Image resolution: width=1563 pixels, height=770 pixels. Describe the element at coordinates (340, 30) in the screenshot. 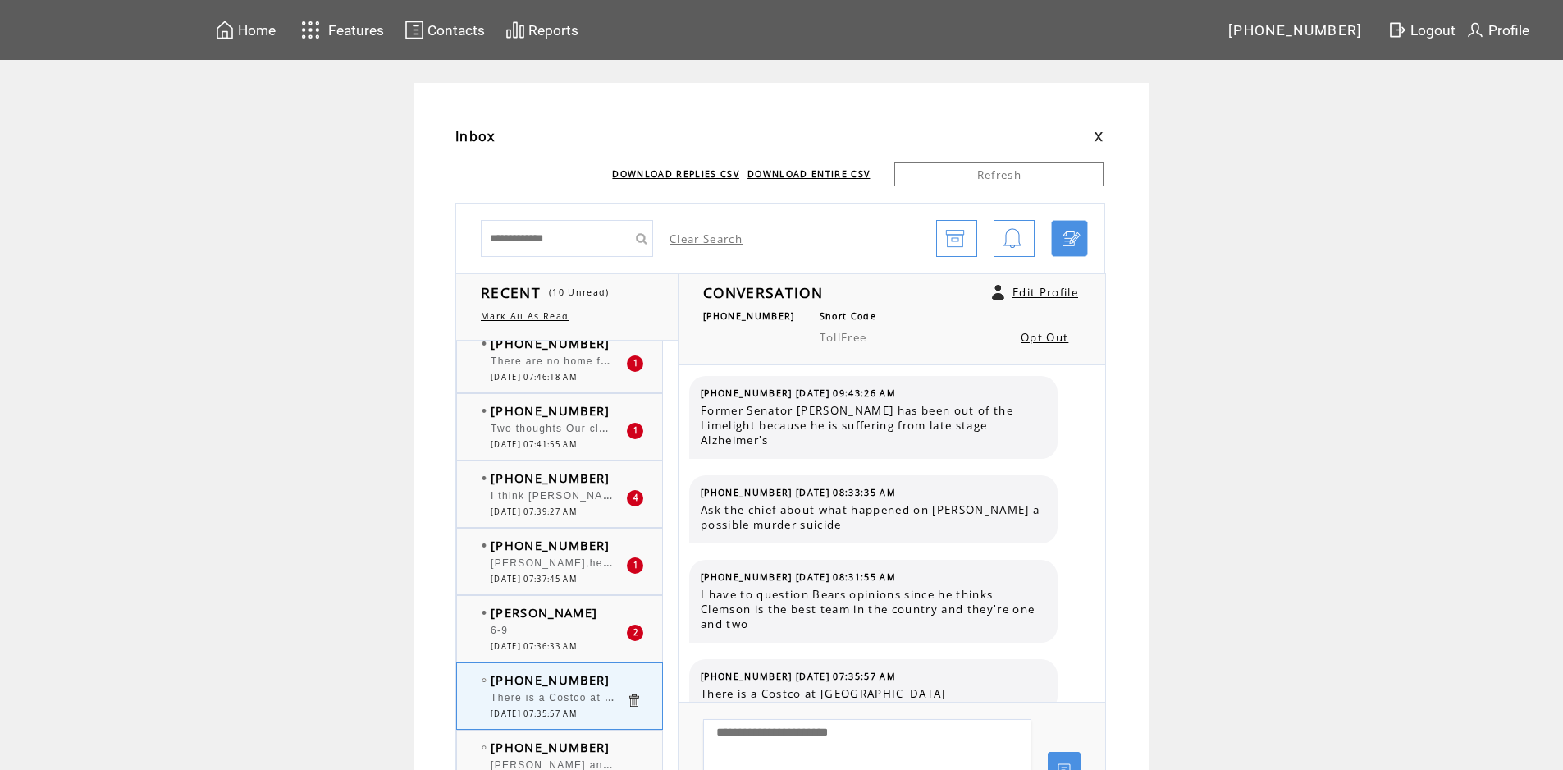

I see `a: Features` at that location.